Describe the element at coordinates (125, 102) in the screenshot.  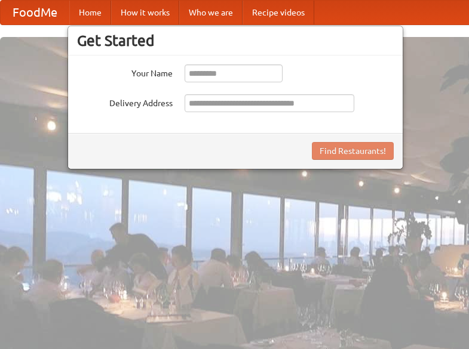
I see `label: Delivery Address` at that location.